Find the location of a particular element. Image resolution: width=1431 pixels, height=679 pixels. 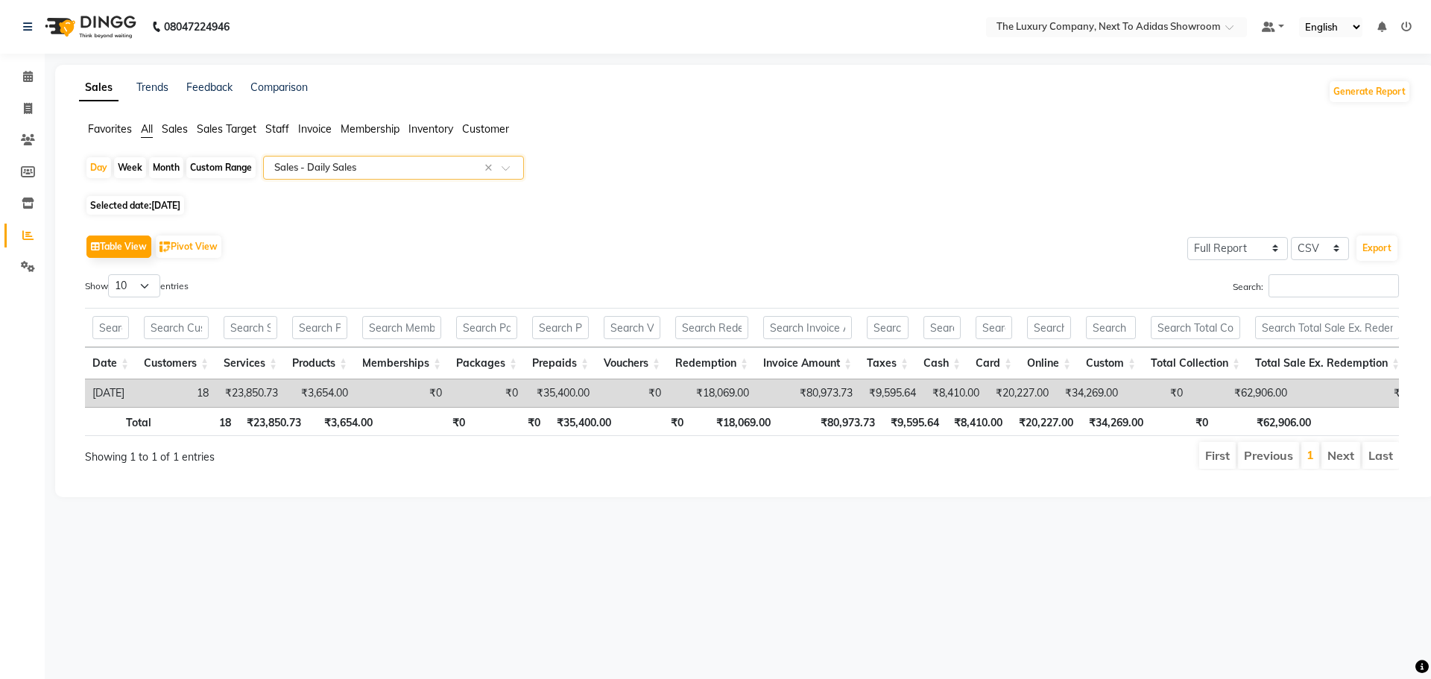

span: Customer is located at coordinates (485, 129).